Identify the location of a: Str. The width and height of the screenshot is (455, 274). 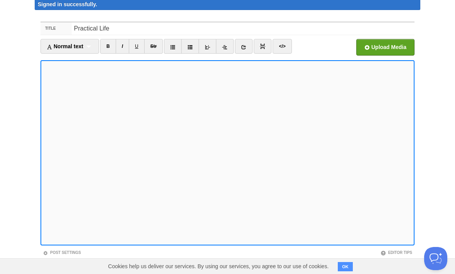
(154, 46).